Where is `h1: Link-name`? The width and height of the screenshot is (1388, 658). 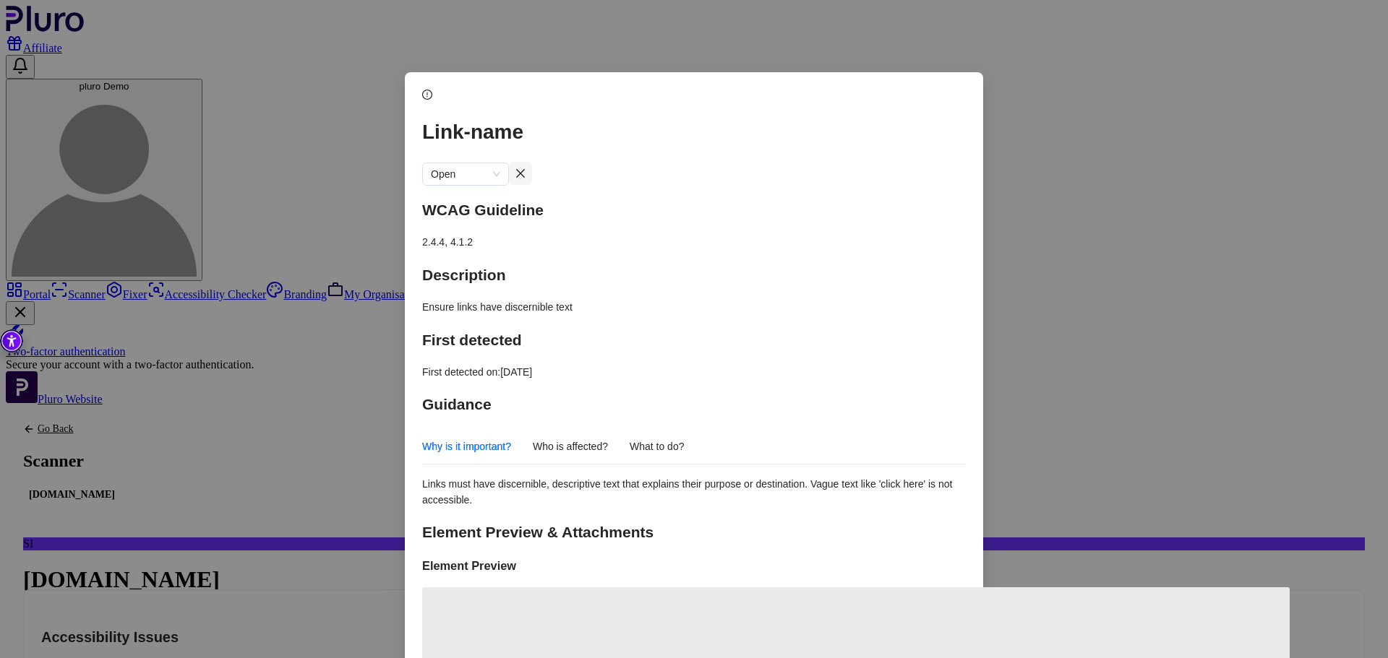 h1: Link-name is located at coordinates (694, 132).